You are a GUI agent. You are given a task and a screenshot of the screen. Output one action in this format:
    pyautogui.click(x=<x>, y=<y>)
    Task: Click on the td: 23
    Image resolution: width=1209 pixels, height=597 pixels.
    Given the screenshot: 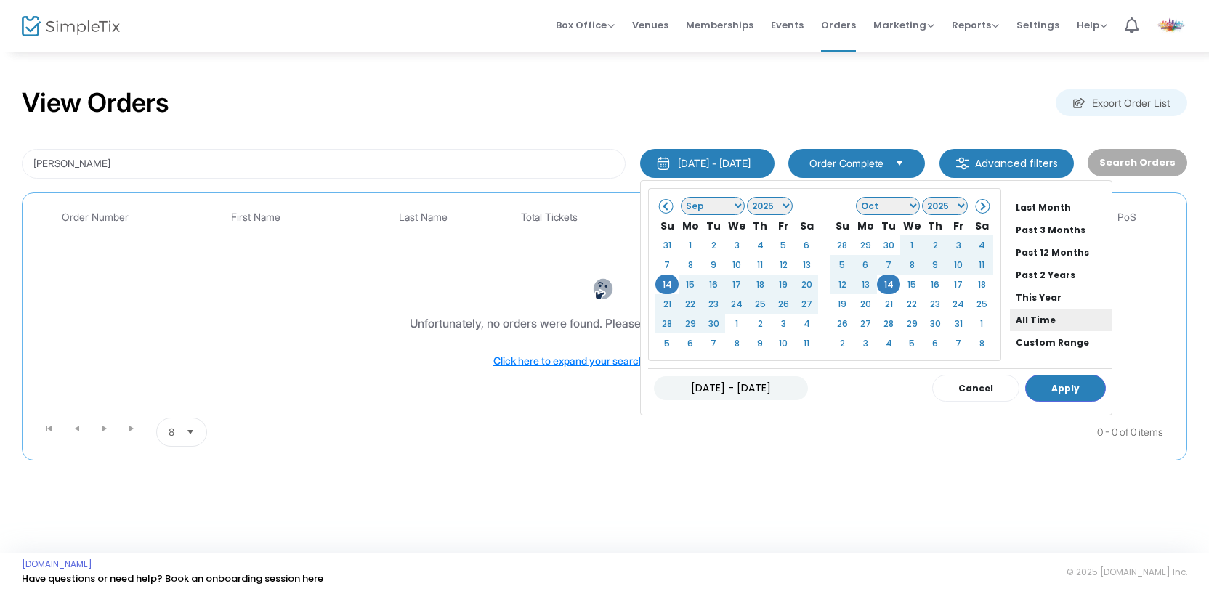 What is the action you would take?
    pyautogui.click(x=935, y=304)
    